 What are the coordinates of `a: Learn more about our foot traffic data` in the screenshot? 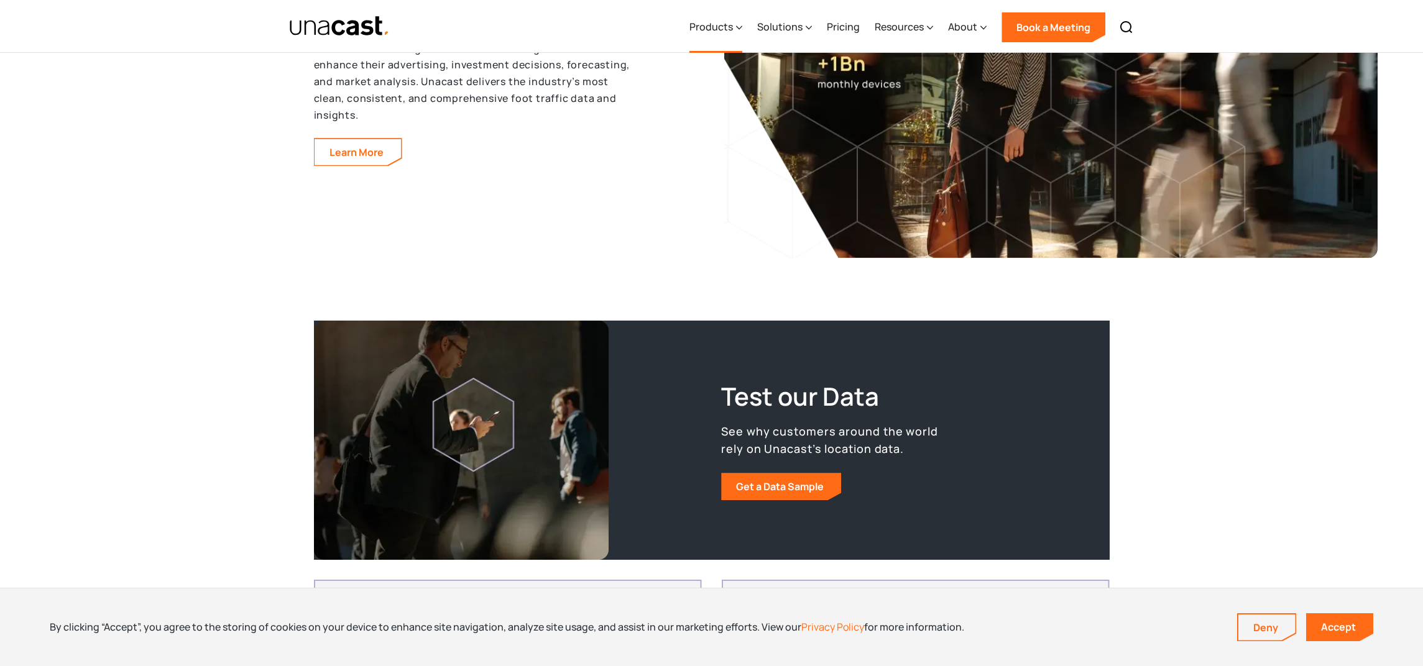 It's located at (357, 152).